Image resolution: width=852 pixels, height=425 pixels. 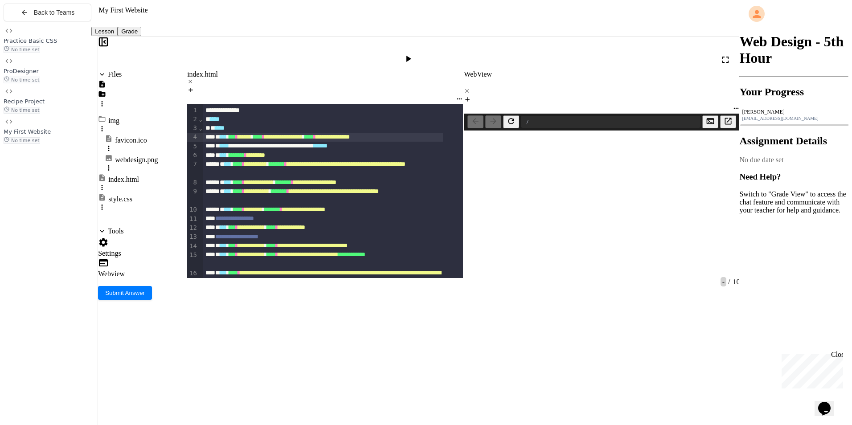 What do you see at coordinates (131, 140) in the screenshot?
I see `div: favicon.ico` at bounding box center [131, 140].